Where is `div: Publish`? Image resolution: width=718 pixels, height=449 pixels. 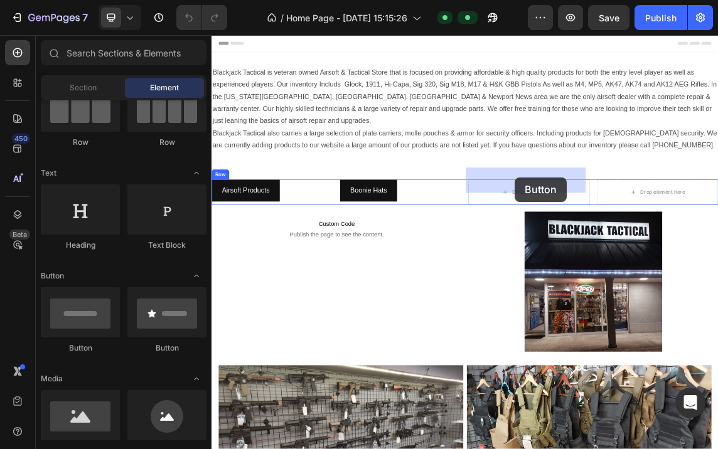
div: Publish is located at coordinates (660, 18).